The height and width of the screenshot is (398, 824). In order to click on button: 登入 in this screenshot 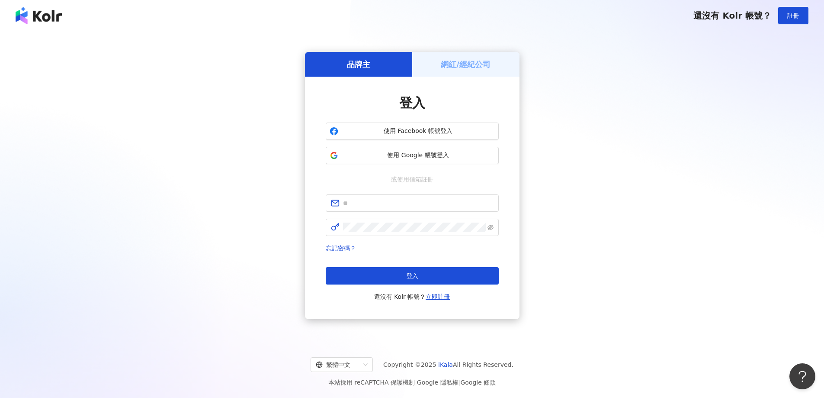, I will do `click(412, 276)`.